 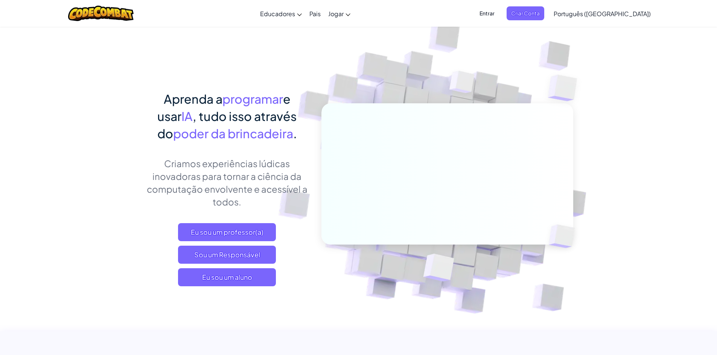 I want to click on font: Eu sou um aluno, so click(x=227, y=277).